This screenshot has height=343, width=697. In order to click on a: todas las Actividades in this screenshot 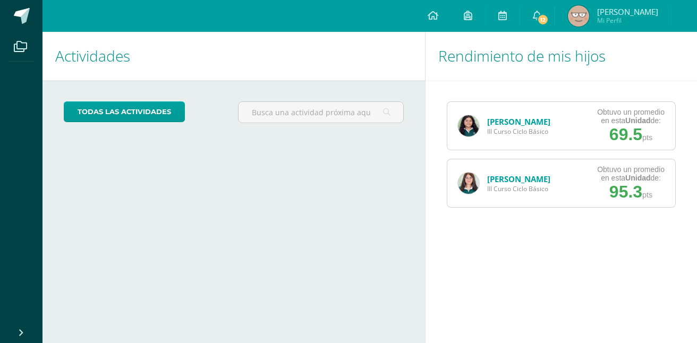, I will do `click(124, 112)`.